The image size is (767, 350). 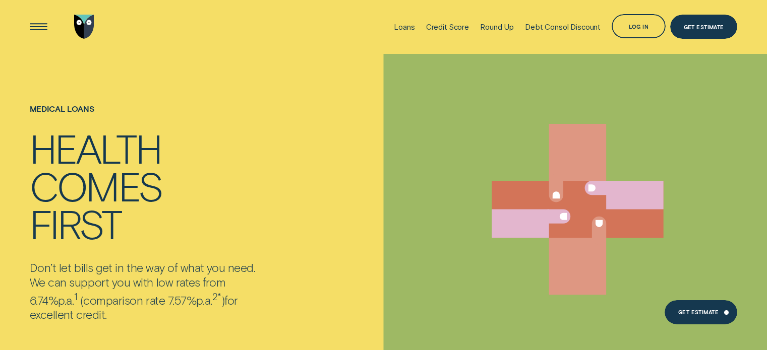 What do you see at coordinates (146, 291) in the screenshot?
I see `p: Don’t let bills get in the way of what you need. We can support you with low rates from 6.74% com...` at bounding box center [146, 291].